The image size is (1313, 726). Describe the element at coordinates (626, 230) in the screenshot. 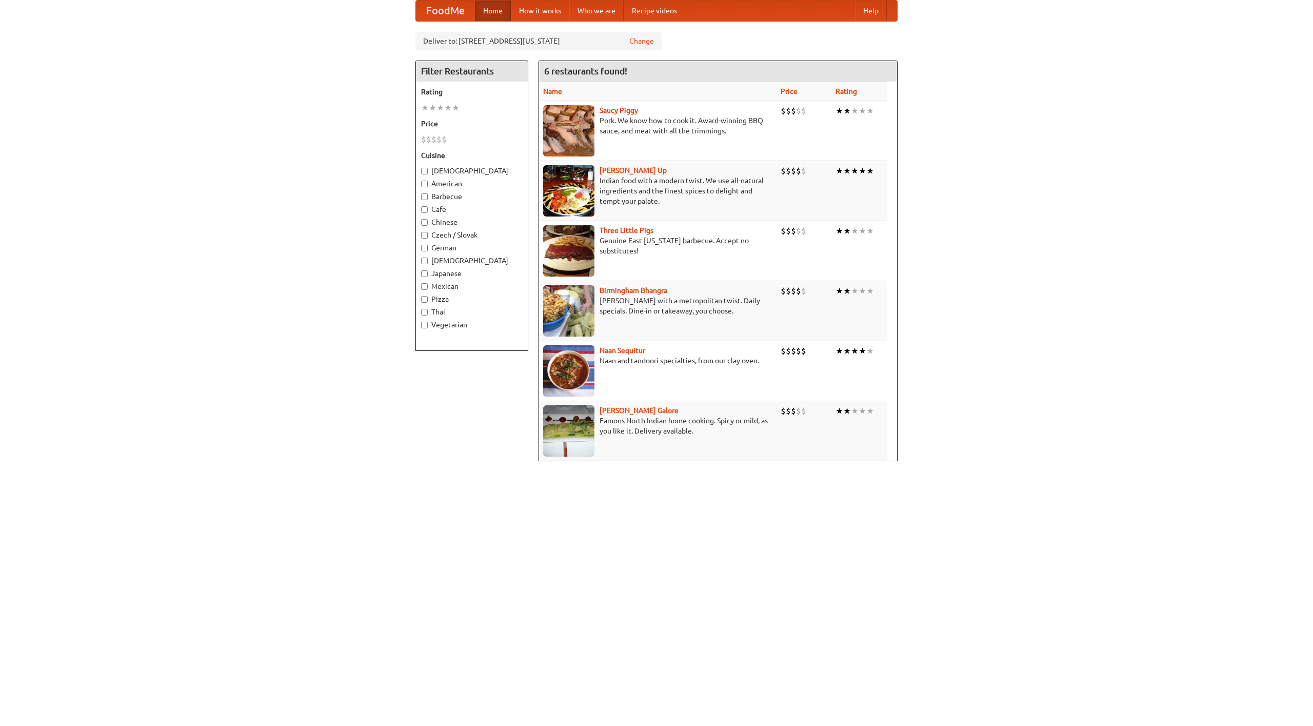

I see `a: Three Little Pigs` at that location.